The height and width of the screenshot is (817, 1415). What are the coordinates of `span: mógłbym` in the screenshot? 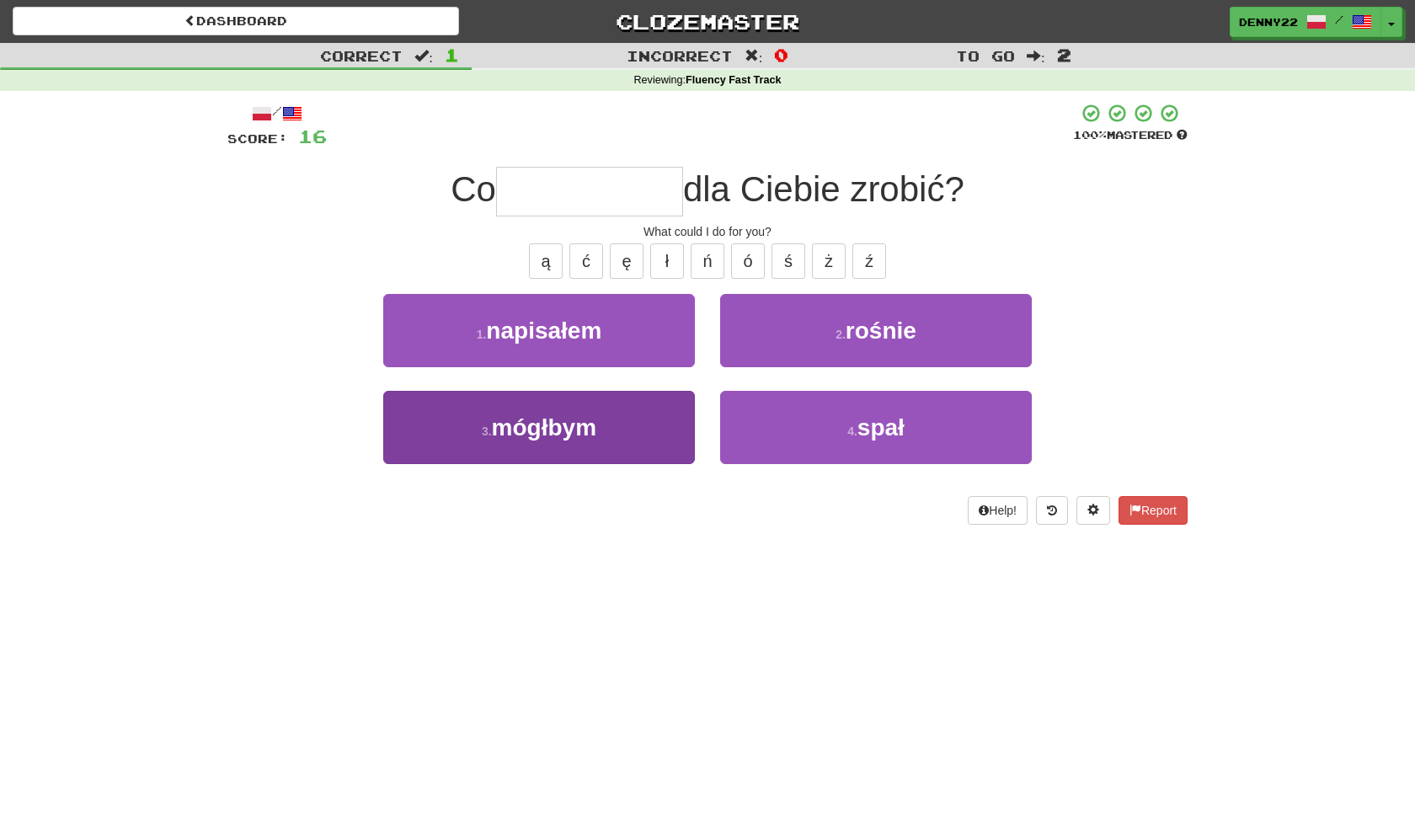 It's located at (544, 427).